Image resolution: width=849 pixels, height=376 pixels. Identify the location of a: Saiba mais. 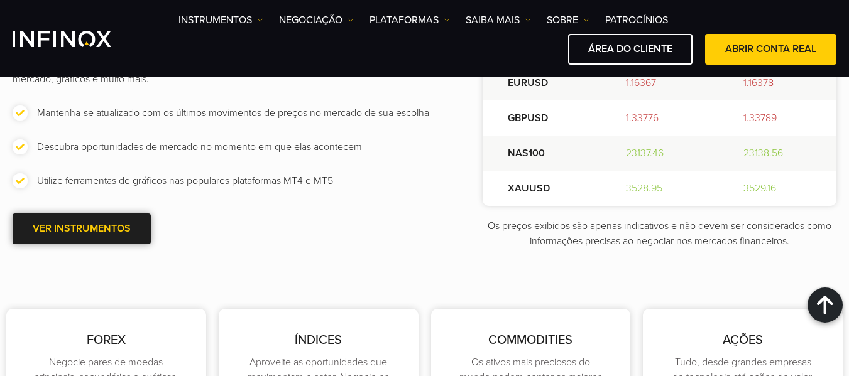
(498, 20).